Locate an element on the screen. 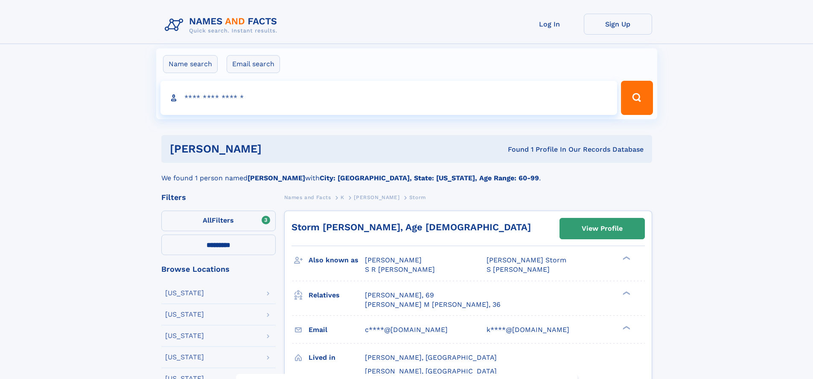 The image size is (813, 379). div: We found 1 person named with . is located at coordinates (407, 173).